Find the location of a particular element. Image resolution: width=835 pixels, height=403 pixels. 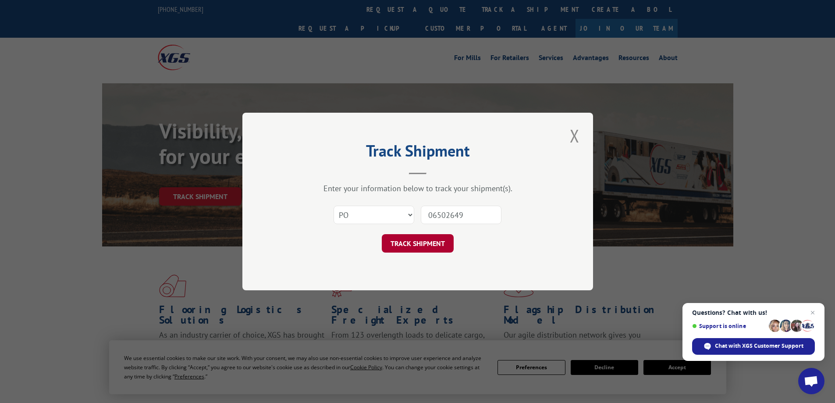

button: Close modal is located at coordinates (574, 135).